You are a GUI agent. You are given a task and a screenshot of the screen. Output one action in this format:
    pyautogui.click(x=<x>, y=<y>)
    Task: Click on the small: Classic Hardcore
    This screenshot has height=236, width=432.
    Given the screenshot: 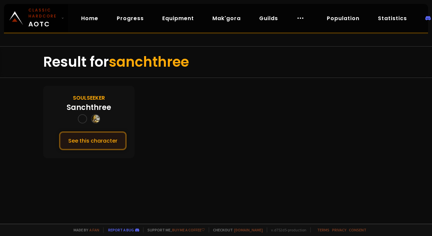 What is the action you would take?
    pyautogui.click(x=44, y=13)
    